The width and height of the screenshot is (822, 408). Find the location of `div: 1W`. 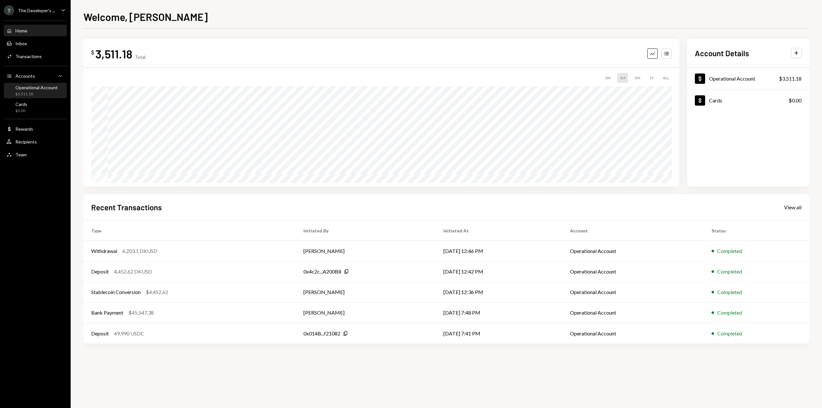

div: 1W is located at coordinates (607, 78).